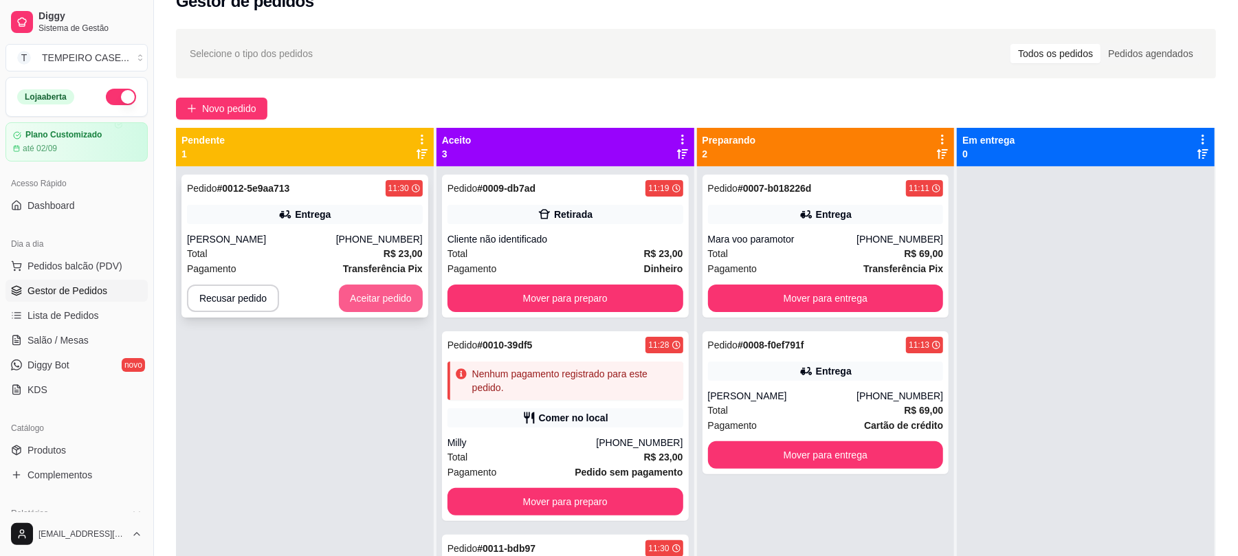  I want to click on button: Aceitar pedido, so click(381, 298).